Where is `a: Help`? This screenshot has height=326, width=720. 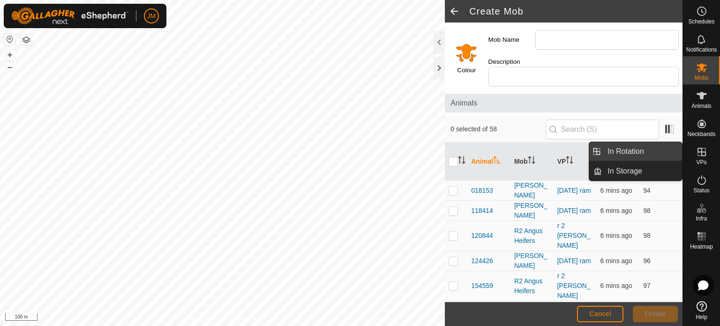 a: Help is located at coordinates (701, 310).